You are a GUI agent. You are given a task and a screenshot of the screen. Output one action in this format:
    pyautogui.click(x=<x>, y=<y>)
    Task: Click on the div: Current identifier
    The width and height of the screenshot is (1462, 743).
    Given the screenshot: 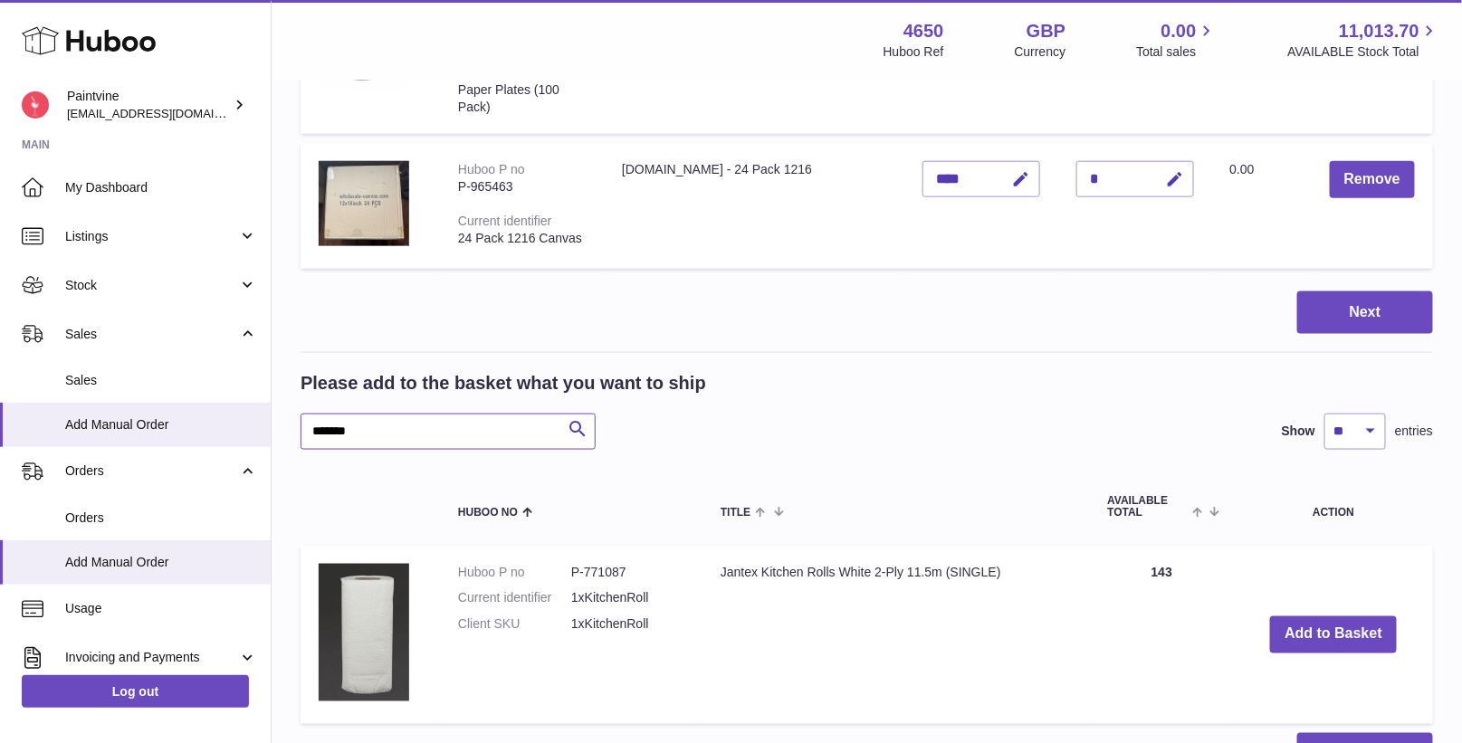 What is the action you would take?
    pyautogui.click(x=505, y=221)
    